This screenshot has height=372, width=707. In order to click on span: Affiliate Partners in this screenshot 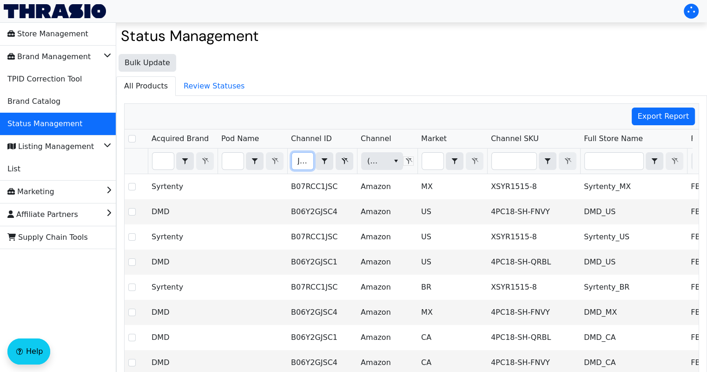, I will do `click(43, 214)`.